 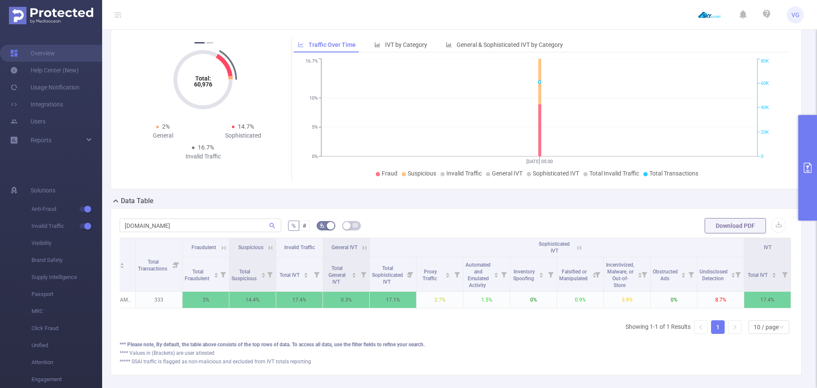 I want to click on a: Usage Notification, so click(x=45, y=87).